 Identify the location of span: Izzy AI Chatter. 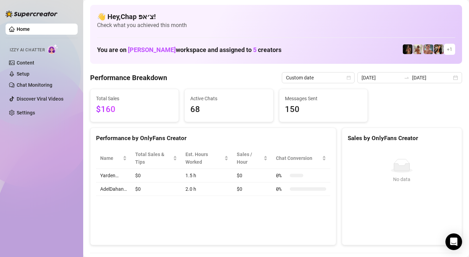
(27, 50).